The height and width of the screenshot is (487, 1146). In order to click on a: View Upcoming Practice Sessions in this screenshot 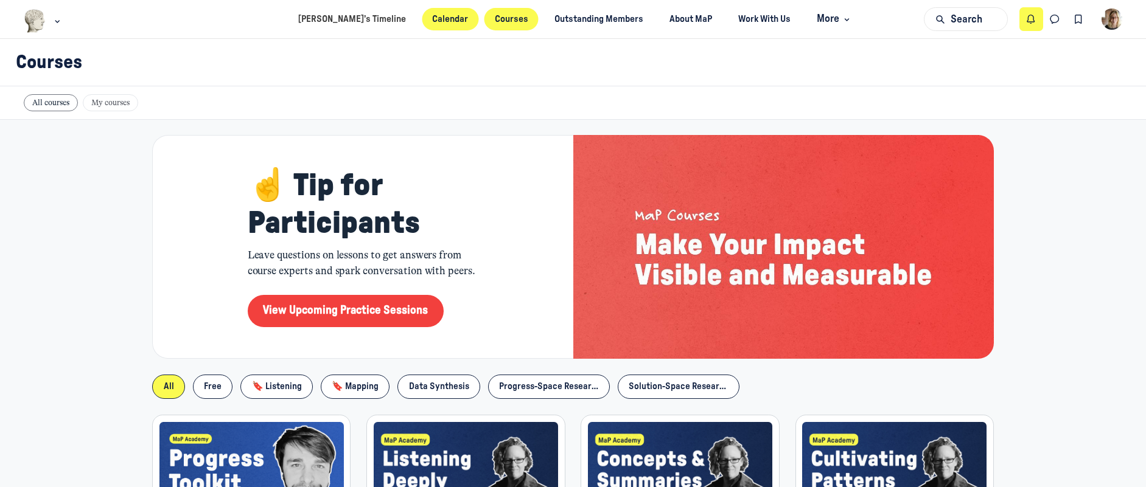, I will do `click(346, 312)`.